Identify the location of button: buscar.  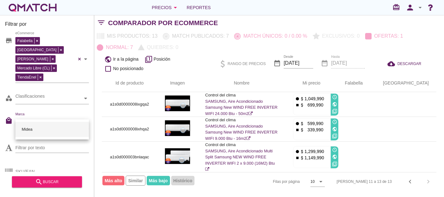
(47, 182).